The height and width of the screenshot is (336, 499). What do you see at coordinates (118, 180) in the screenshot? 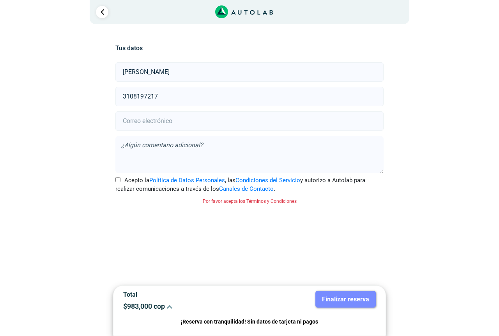
I see `input: Acepto laPolítica de Datos Personales, lasCondiciones del Servicioy autorizo a Autolab para reali...` at bounding box center [118, 180].